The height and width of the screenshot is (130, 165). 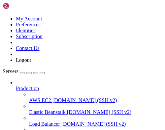 What do you see at coordinates (24, 71) in the screenshot?
I see `a: Servers` at bounding box center [24, 71].